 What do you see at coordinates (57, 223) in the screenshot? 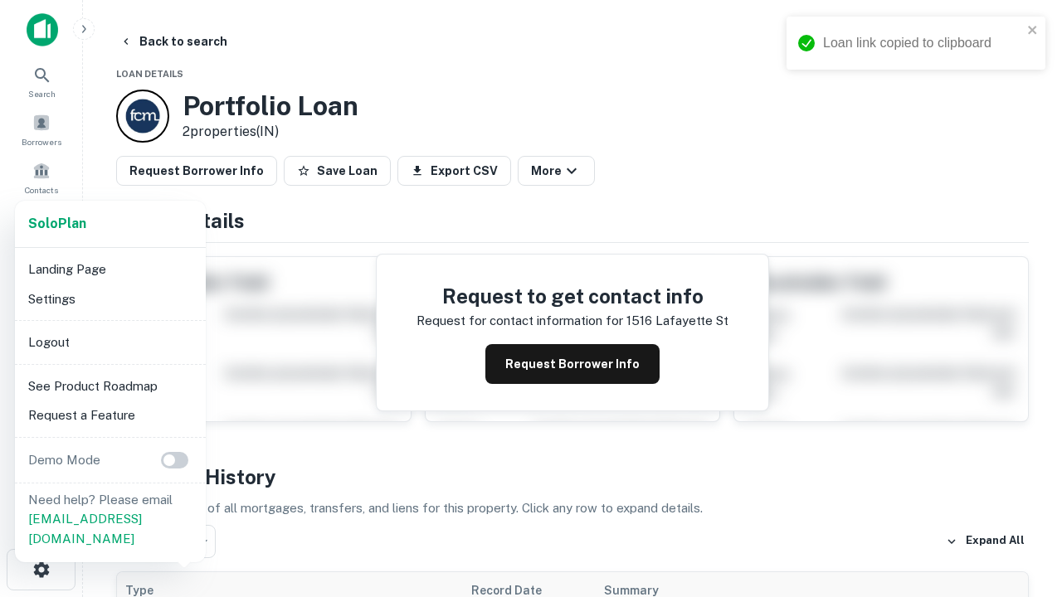
I see `strong: Solo Plan` at bounding box center [57, 223].